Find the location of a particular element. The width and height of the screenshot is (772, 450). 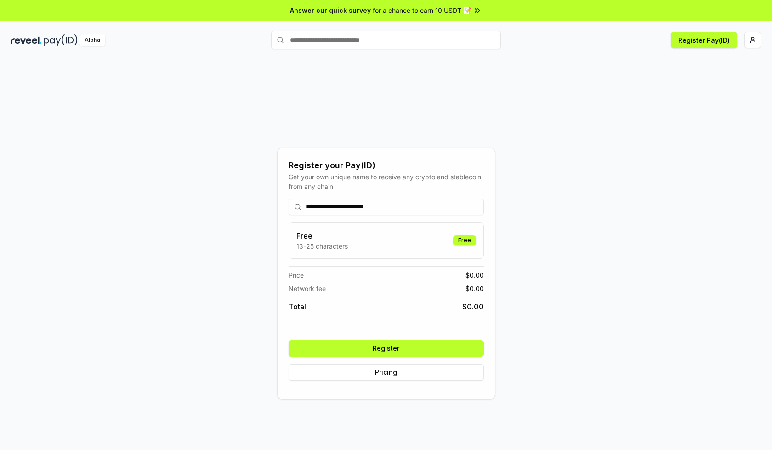

span: for a chance to earn 10 USDT 📝 is located at coordinates (422, 10).